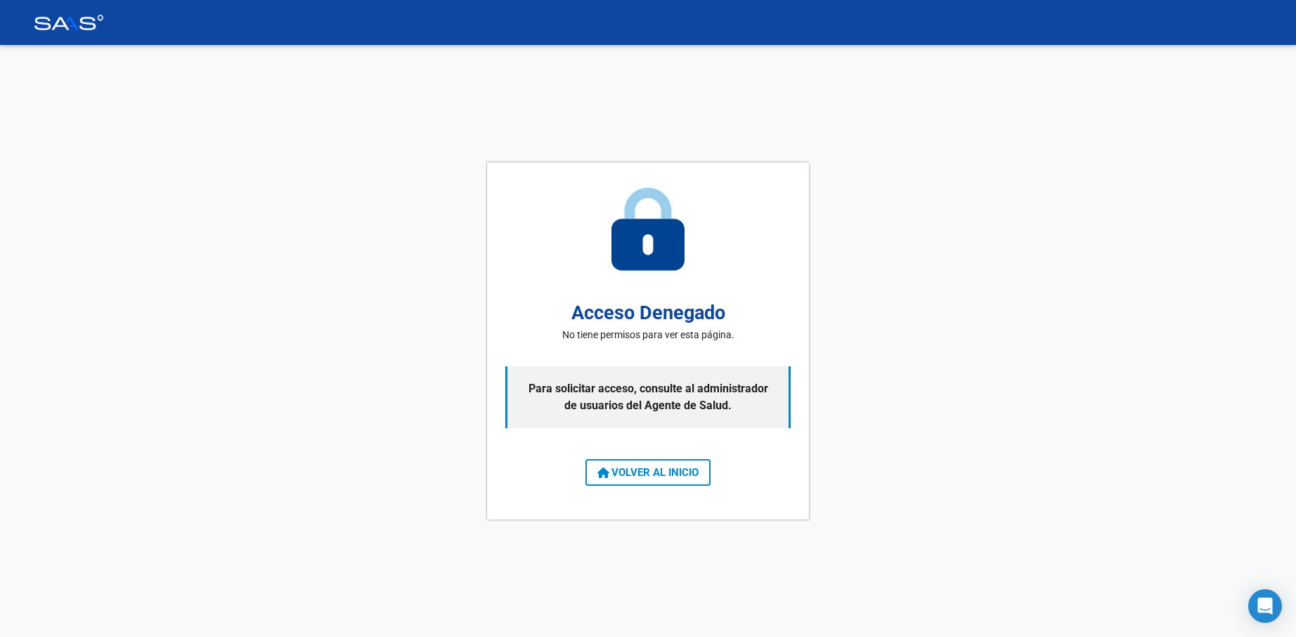 The width and height of the screenshot is (1296, 637). What do you see at coordinates (648, 472) in the screenshot?
I see `span: VOLVER AL INICIO` at bounding box center [648, 472].